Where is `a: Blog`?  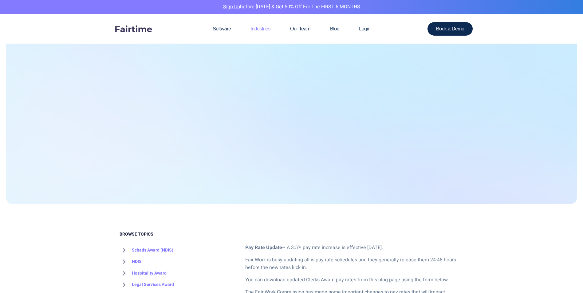
a: Blog is located at coordinates (335, 29).